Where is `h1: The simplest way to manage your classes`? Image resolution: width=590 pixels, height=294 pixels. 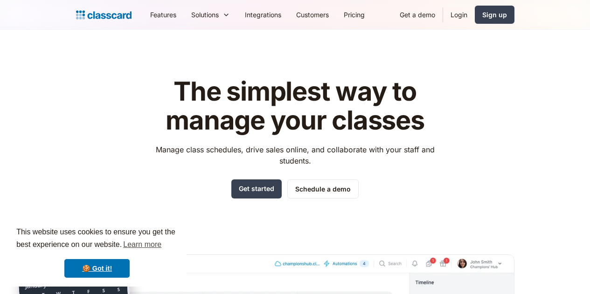
h1: The simplest way to manage your classes is located at coordinates (295, 106).